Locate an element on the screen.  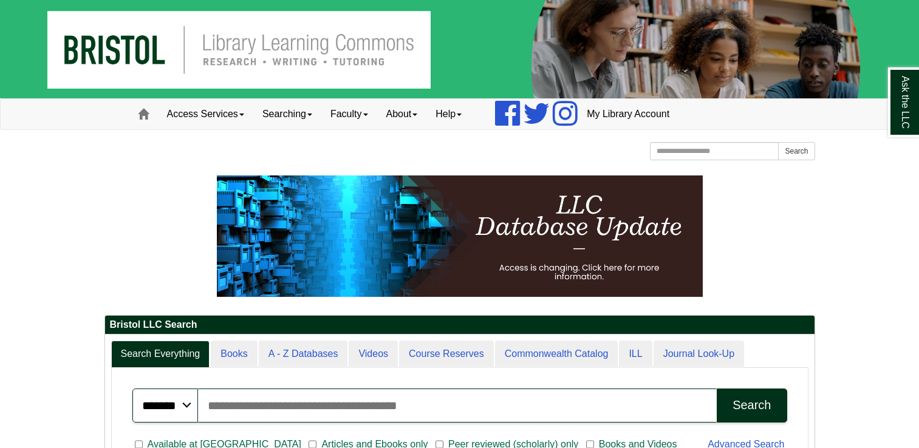
a: My Library Account is located at coordinates (628, 114).